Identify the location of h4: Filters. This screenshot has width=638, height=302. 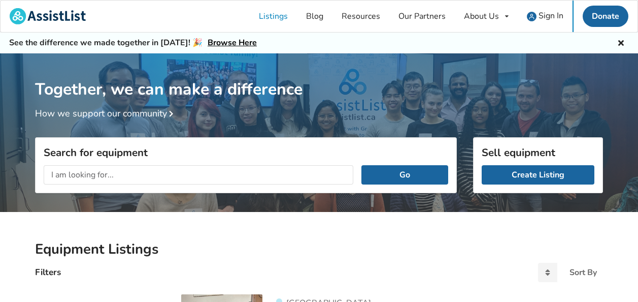
(48, 272).